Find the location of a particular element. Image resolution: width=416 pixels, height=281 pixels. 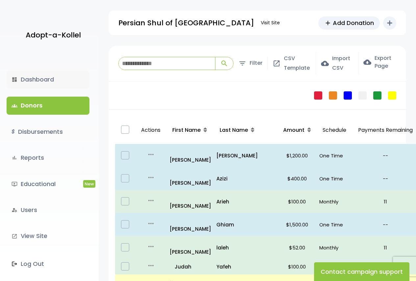

span: New is located at coordinates (89, 184).